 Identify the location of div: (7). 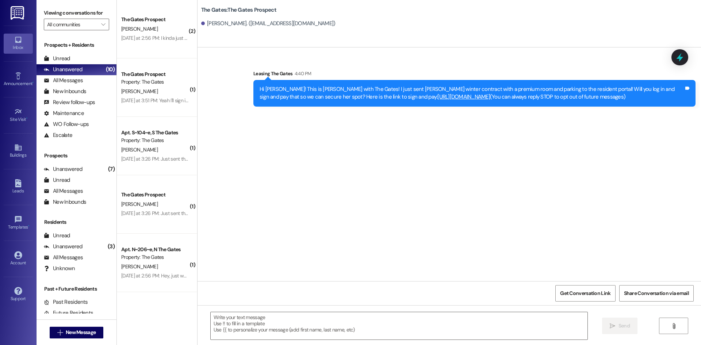
(111, 169).